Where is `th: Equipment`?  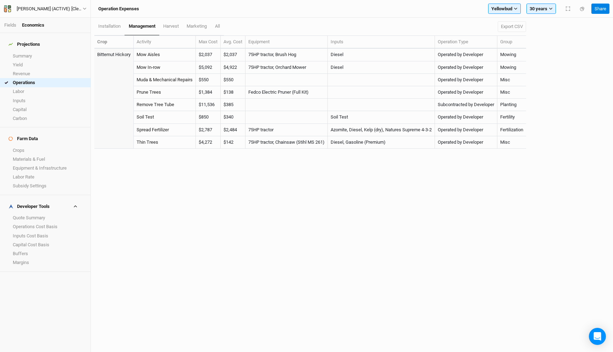 th: Equipment is located at coordinates (287, 42).